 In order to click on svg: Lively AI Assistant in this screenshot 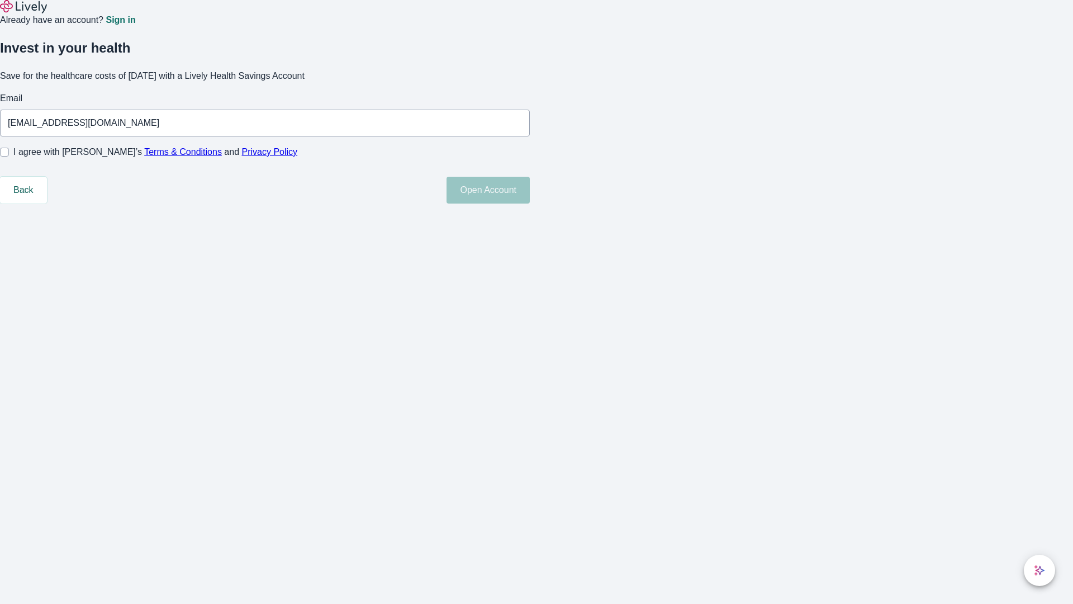, I will do `click(1039, 570)`.